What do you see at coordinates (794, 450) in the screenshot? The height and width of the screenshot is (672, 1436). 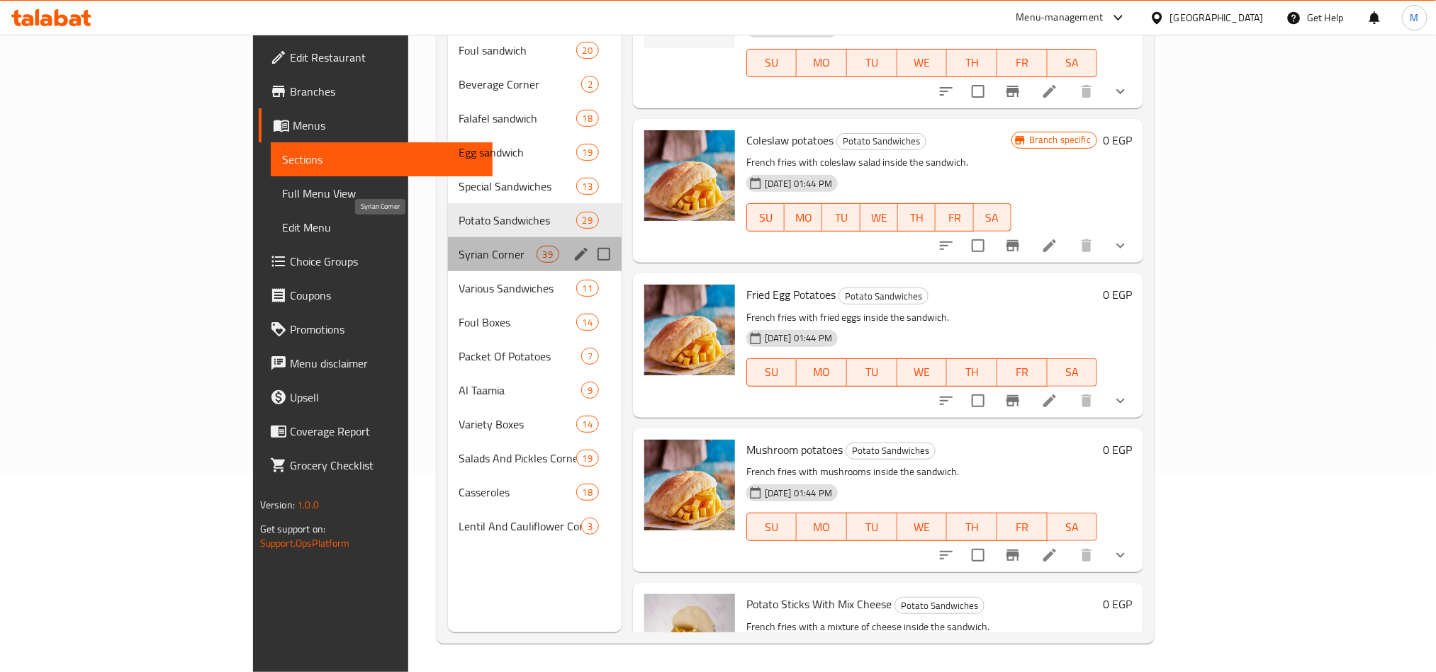 I see `span: Mushroom potatoes` at bounding box center [794, 450].